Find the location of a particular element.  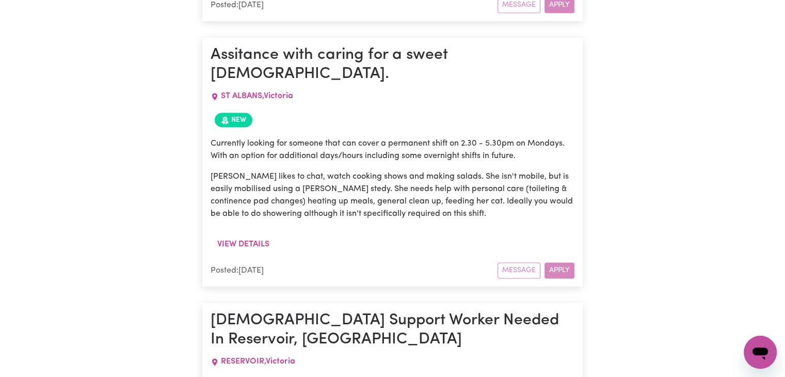

span: Job posted within the last 30 days is located at coordinates (233, 120).